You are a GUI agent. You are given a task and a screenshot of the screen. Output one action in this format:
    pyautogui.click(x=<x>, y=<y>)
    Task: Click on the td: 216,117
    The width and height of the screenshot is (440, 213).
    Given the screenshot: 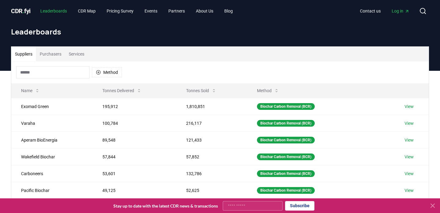 What is the action you would take?
    pyautogui.click(x=212, y=123)
    